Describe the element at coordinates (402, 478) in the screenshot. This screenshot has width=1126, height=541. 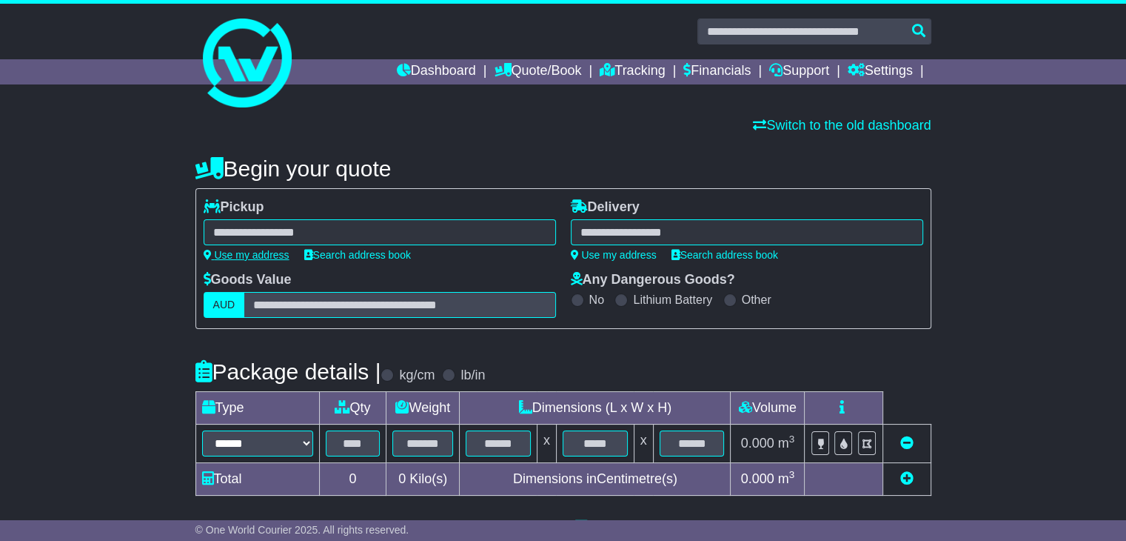
I see `span: 0` at that location.